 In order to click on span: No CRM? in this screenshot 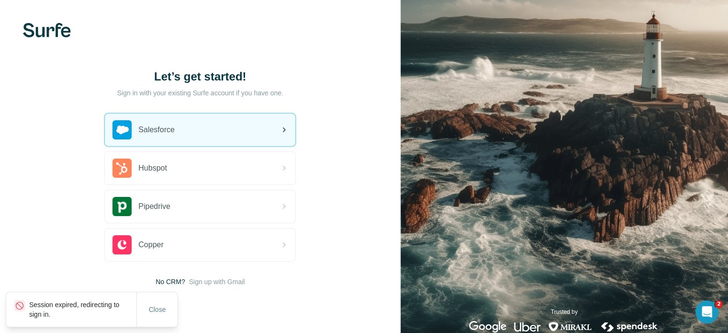, I will do `click(170, 282)`.